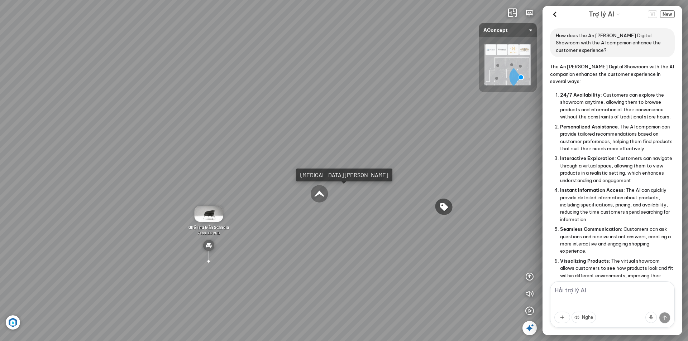 This screenshot has height=341, width=688. What do you see at coordinates (208, 227) in the screenshot?
I see `span: Ghế Thư Giãn Scandia` at bounding box center [208, 227].